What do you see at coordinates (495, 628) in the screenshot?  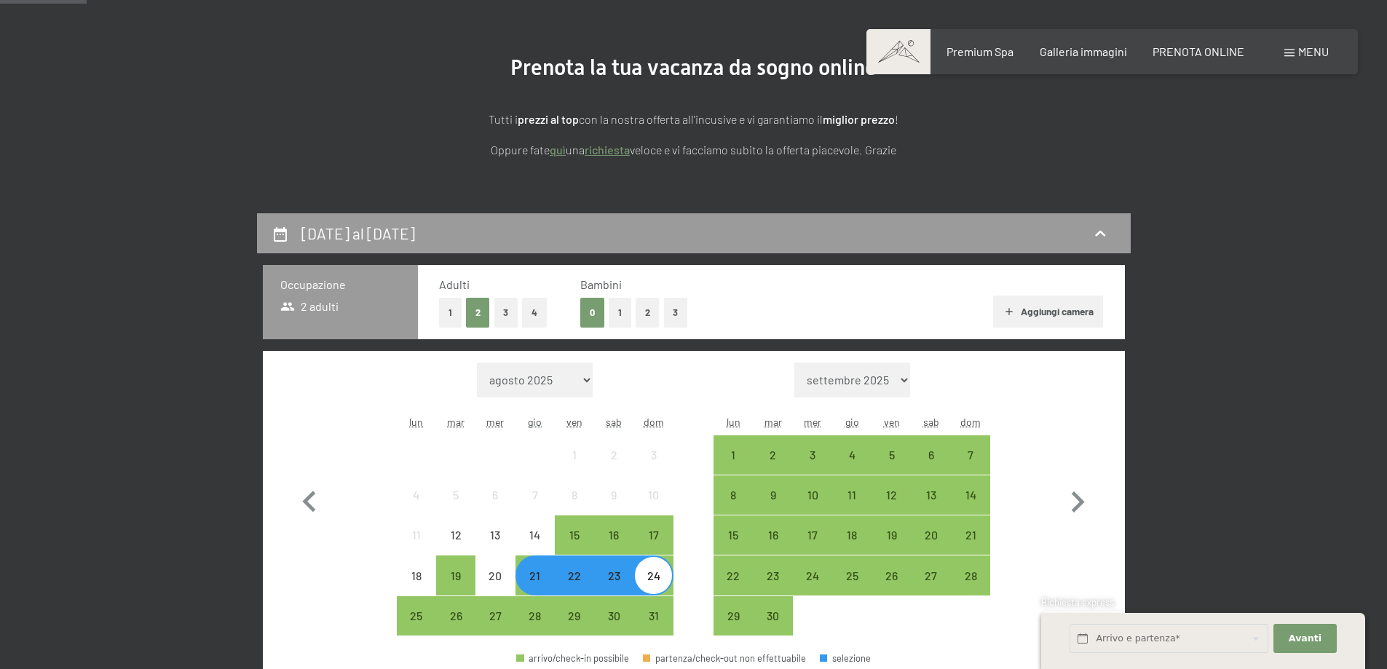 I see `div: 27` at bounding box center [495, 628].